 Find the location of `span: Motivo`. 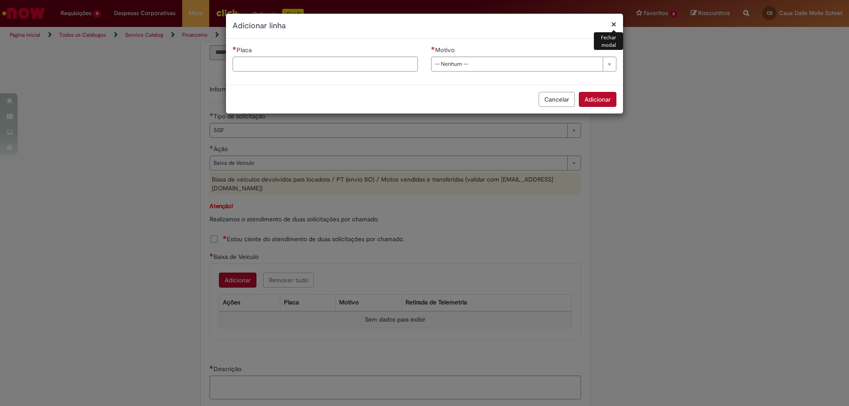

span: Motivo is located at coordinates (446, 50).